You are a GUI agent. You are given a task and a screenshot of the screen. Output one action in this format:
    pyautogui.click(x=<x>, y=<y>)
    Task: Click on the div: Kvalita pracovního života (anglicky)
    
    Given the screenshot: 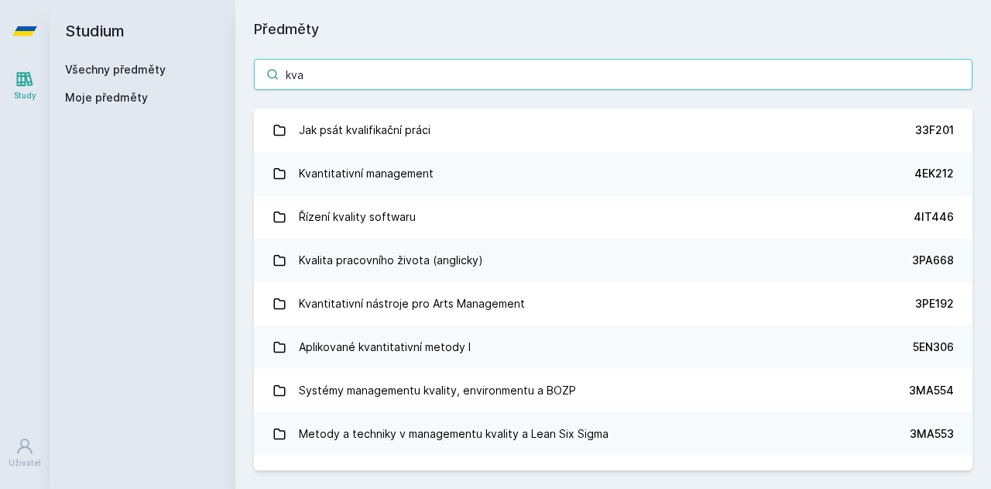 What is the action you would take?
    pyautogui.click(x=391, y=260)
    